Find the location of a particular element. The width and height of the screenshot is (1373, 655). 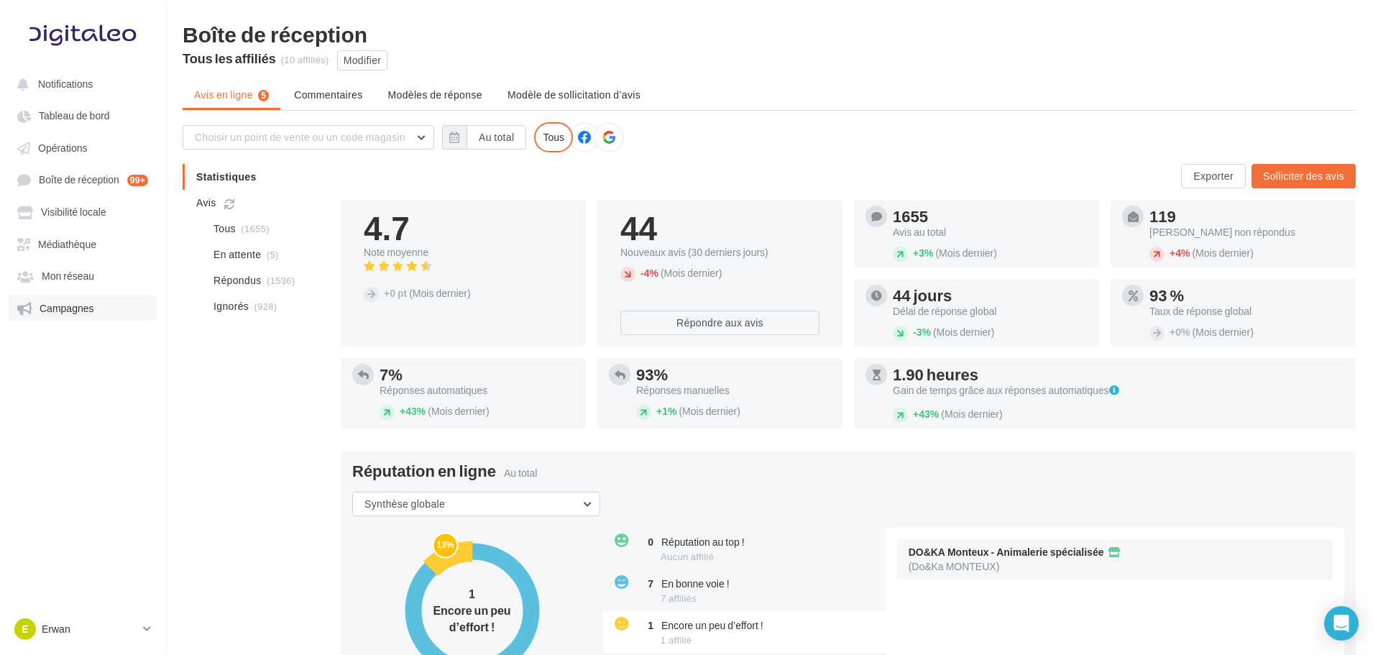

span: Mon réseau is located at coordinates (68, 276).